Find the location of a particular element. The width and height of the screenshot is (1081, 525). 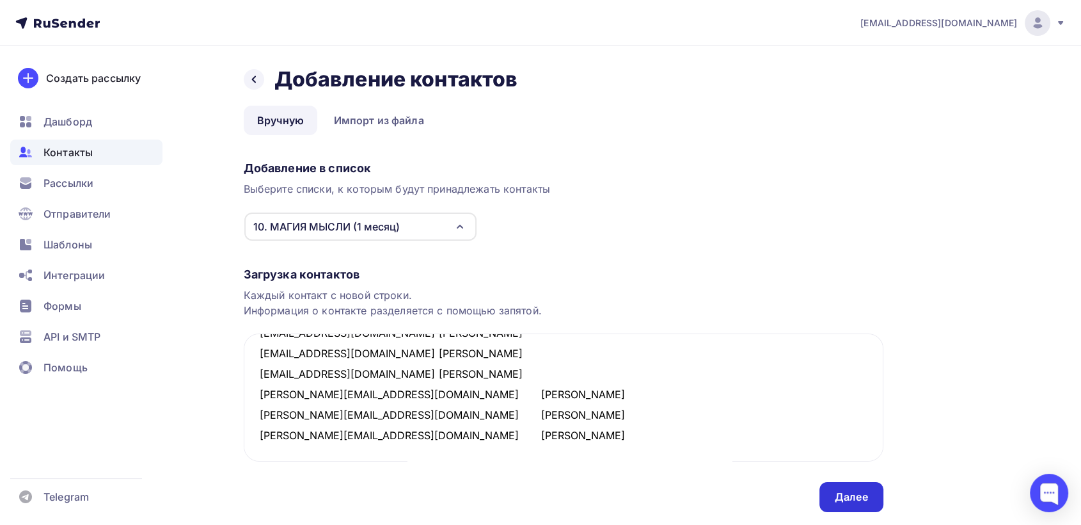

div: Загрузка контактов is located at coordinates (564, 275).